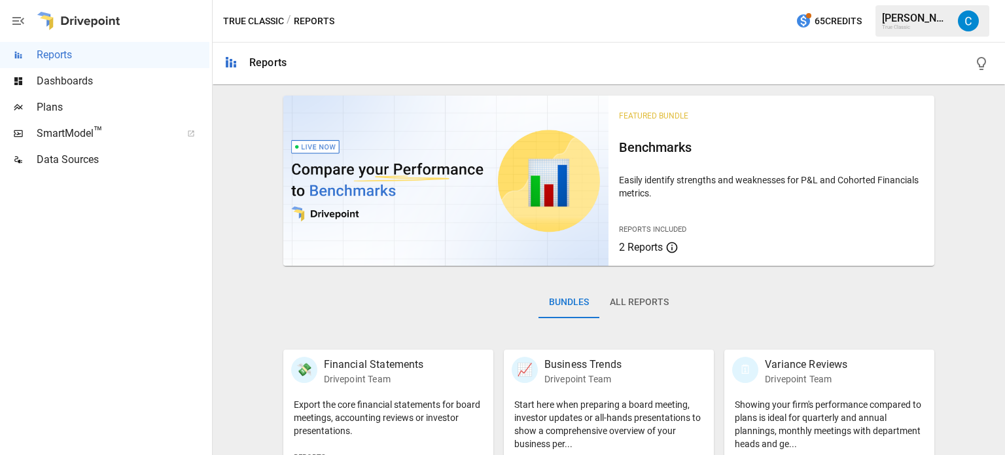 The height and width of the screenshot is (455, 1005). What do you see at coordinates (968, 21) in the screenshot?
I see `div: Carson Turner` at bounding box center [968, 21].